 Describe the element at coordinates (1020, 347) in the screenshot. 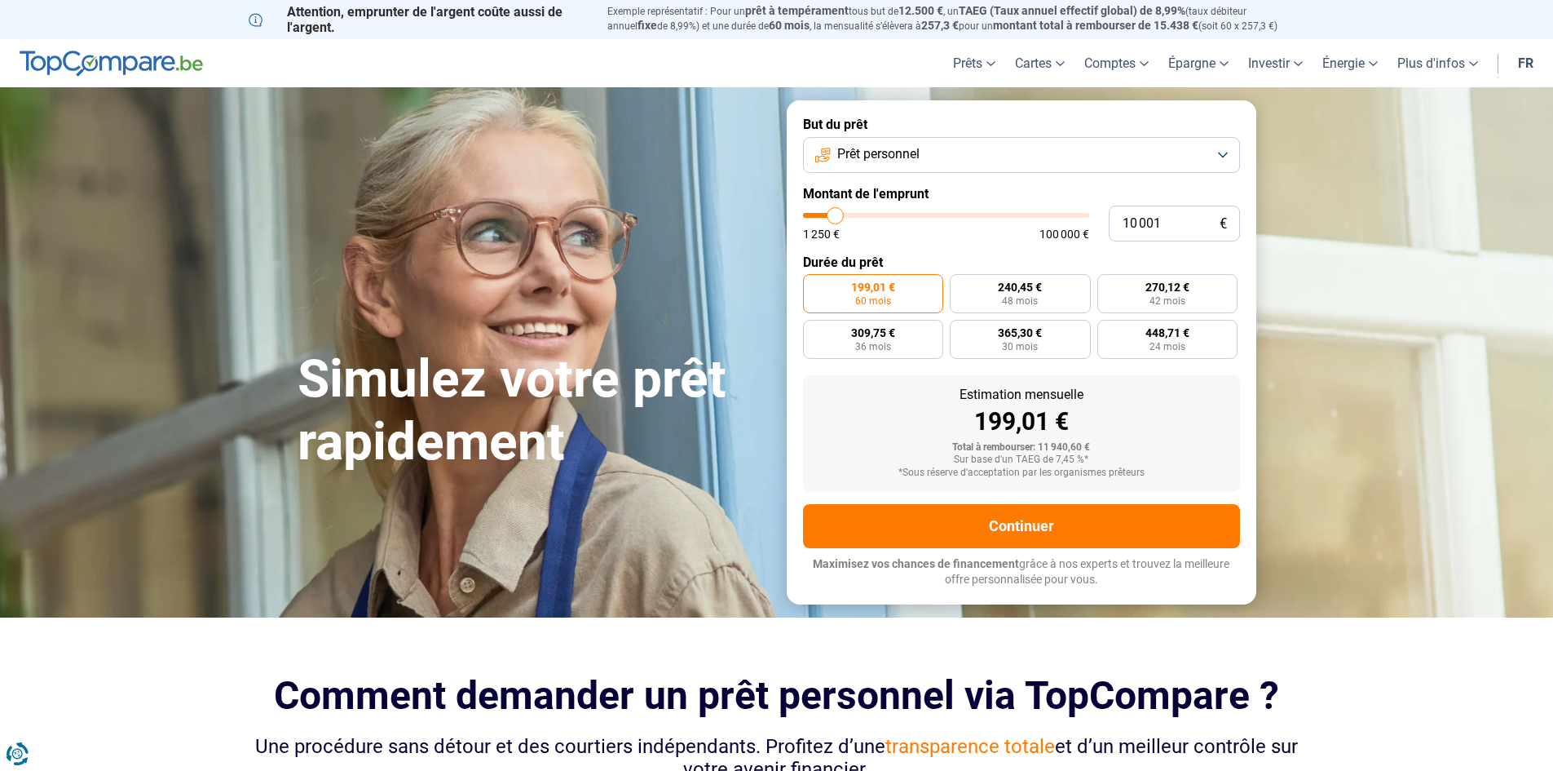

I see `span: 30 mois` at that location.